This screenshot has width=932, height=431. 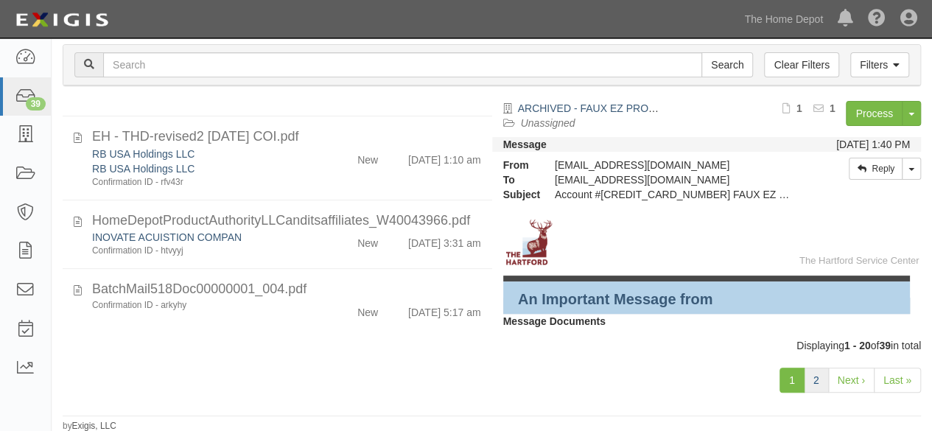 What do you see at coordinates (554, 321) in the screenshot?
I see `strong: Message Documents` at bounding box center [554, 321].